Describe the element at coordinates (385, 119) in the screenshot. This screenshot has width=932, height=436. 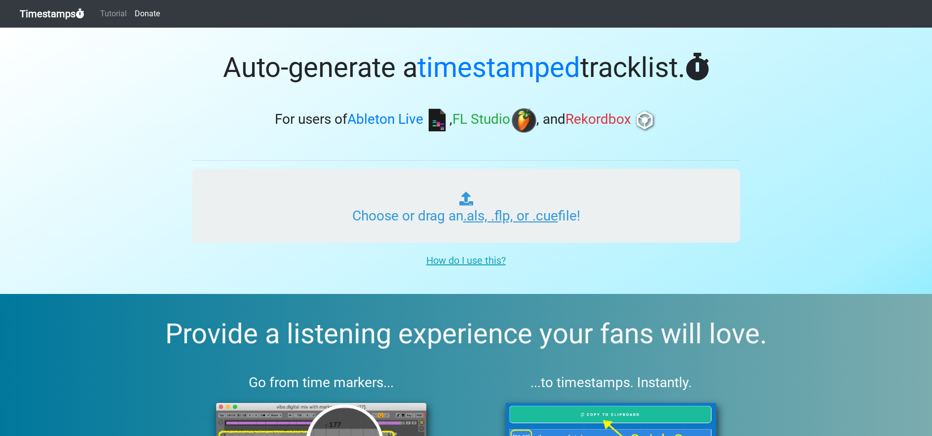
I see `span: Ableton Live` at that location.